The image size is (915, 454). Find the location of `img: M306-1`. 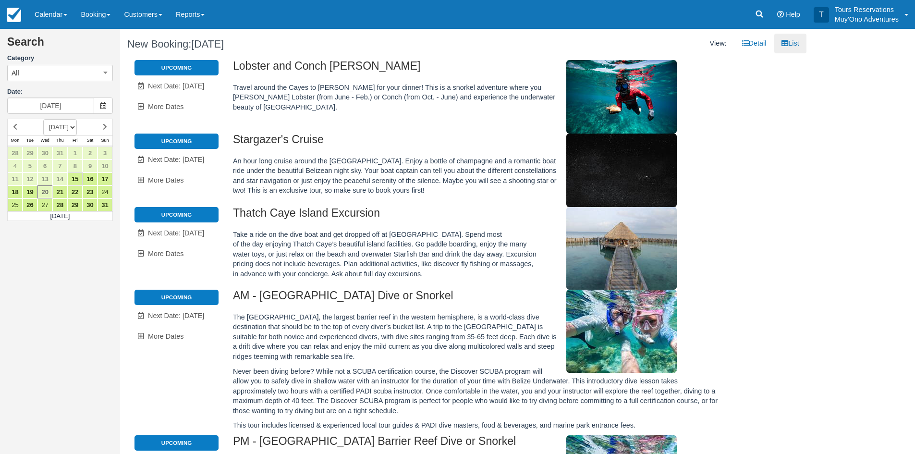

img: M306-1 is located at coordinates (622, 97).